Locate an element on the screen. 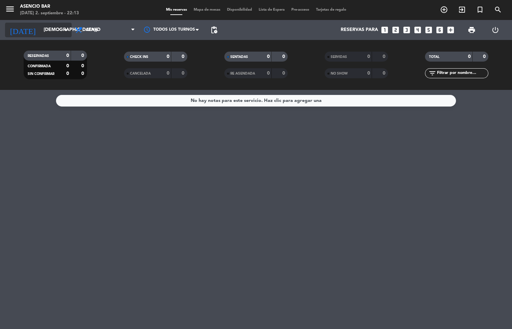 The image size is (512, 329). span: Mis reservas is located at coordinates (176, 10).